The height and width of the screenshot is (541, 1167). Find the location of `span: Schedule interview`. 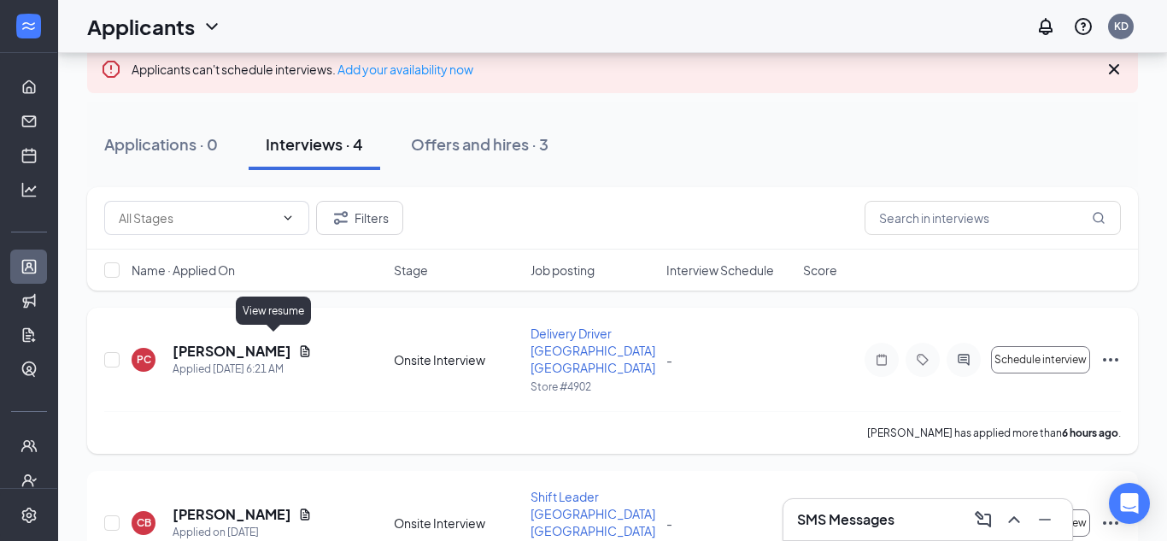

span: Schedule interview is located at coordinates (1040, 360).